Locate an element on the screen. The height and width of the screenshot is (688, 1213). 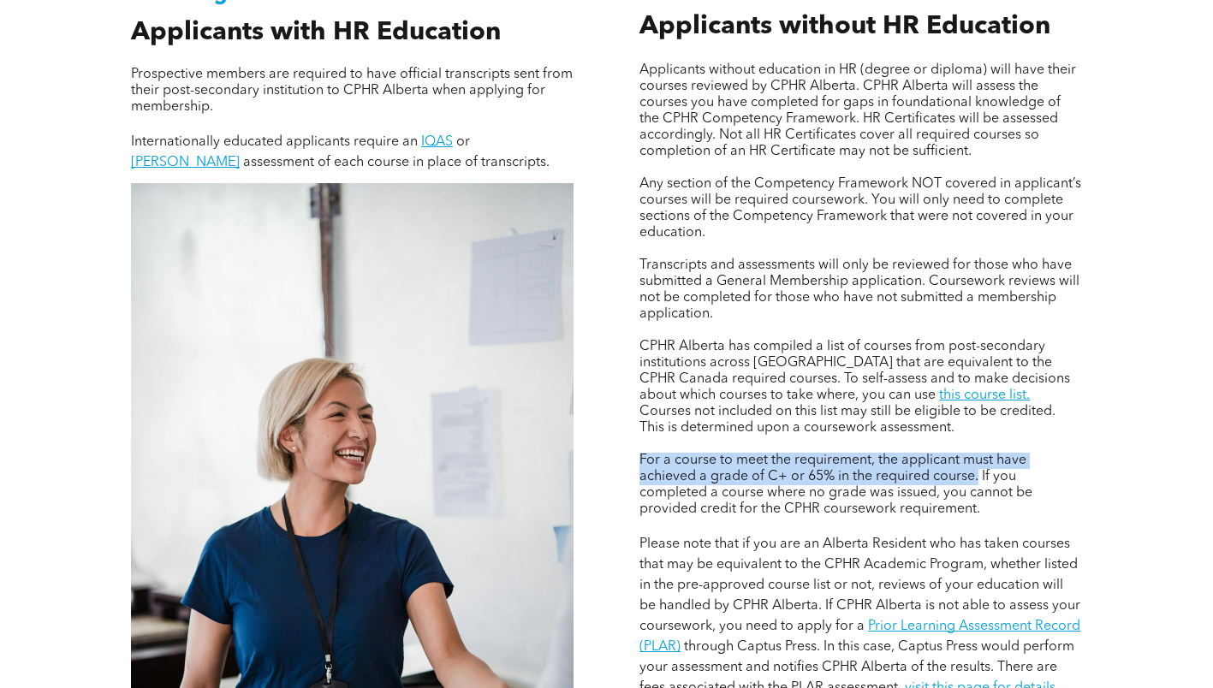
span: Courses not included on this list may still be eligible to be credited. This is determined upon a... is located at coordinates (847, 419).